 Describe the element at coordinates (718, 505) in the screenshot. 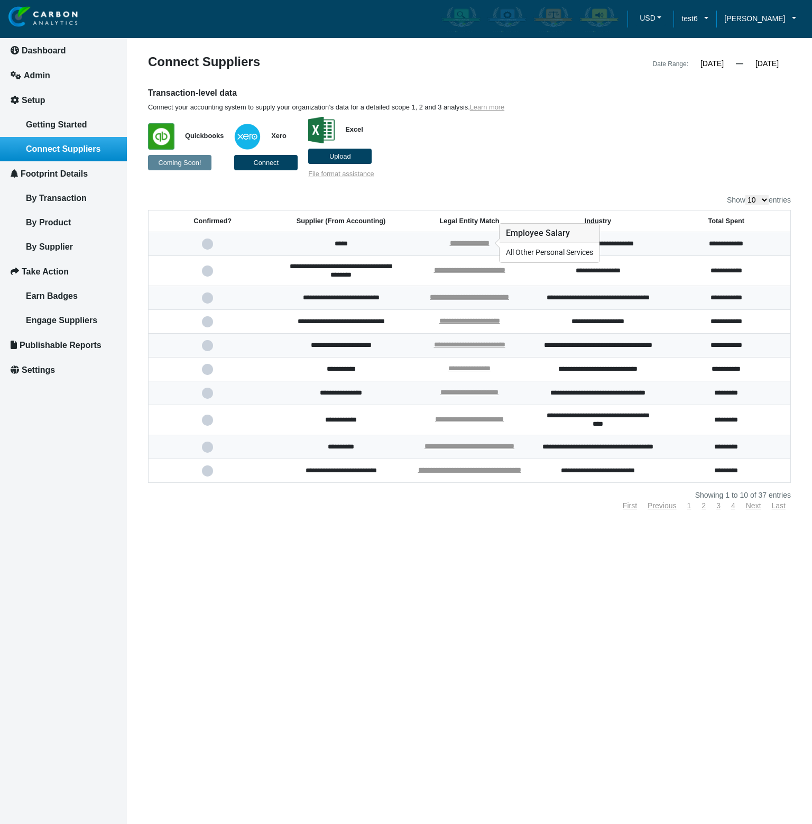

I see `a: 3` at that location.